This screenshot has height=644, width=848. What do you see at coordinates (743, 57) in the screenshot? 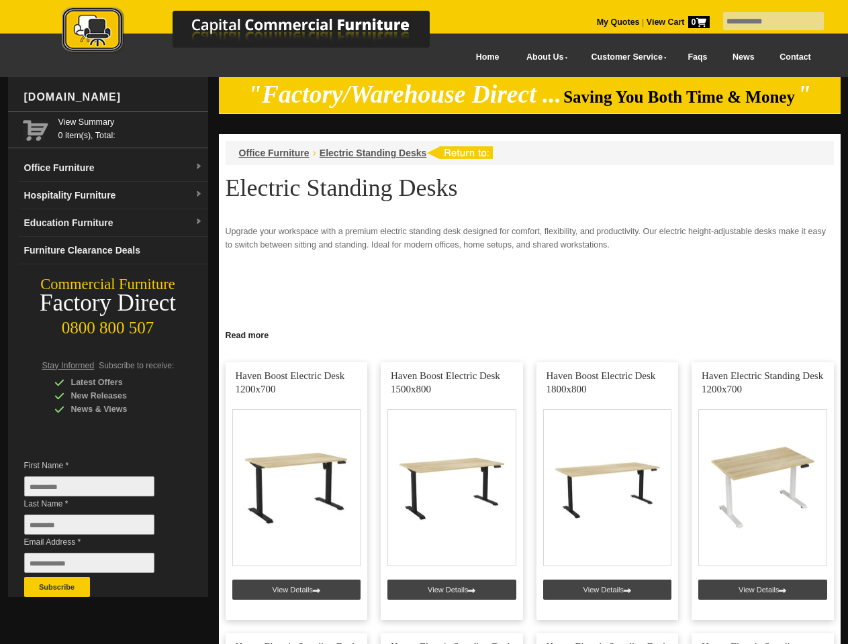
I see `a: News` at bounding box center [743, 57].